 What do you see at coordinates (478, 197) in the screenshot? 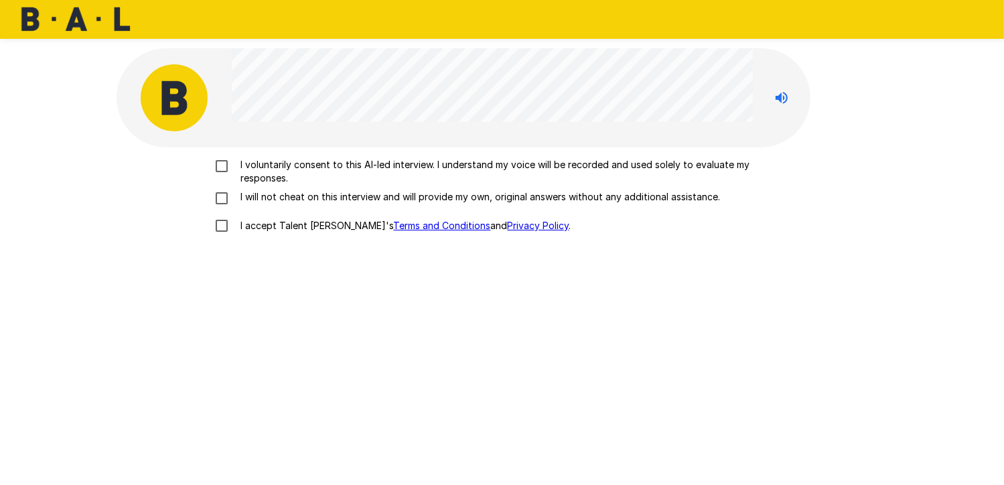
I see `p: I will not cheat on this interview and will provide my own, original answers without any addition...` at bounding box center [478, 197].